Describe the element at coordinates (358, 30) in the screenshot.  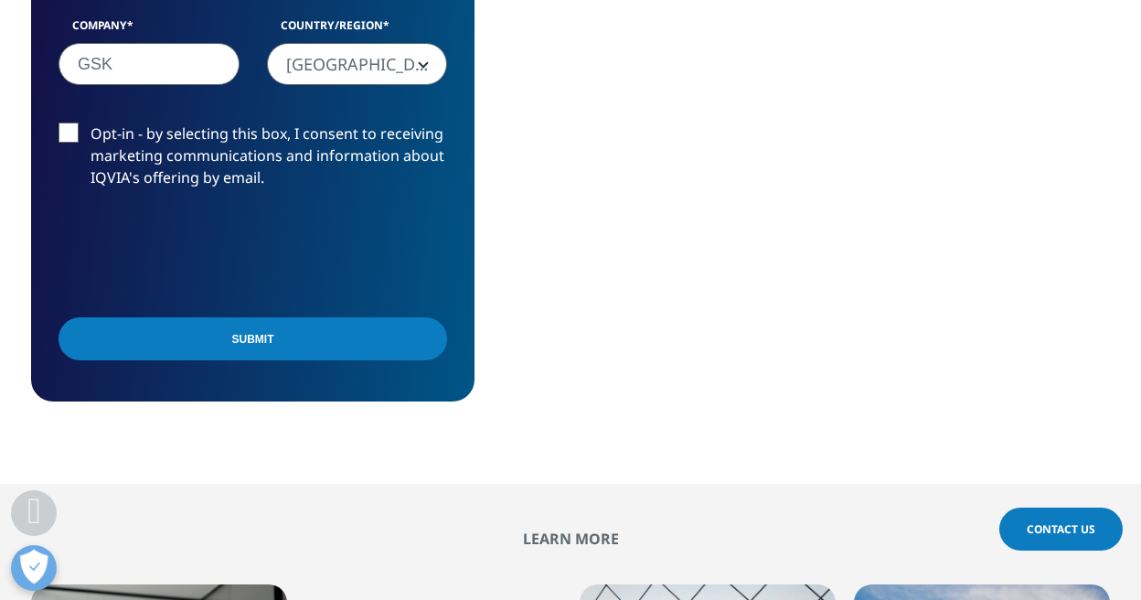
I see `label: Country/Region` at that location.